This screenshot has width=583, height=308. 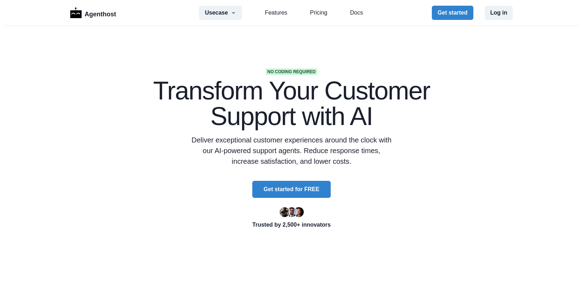 What do you see at coordinates (292, 103) in the screenshot?
I see `h1: Transform Your Customer Support with AI` at bounding box center [292, 103].